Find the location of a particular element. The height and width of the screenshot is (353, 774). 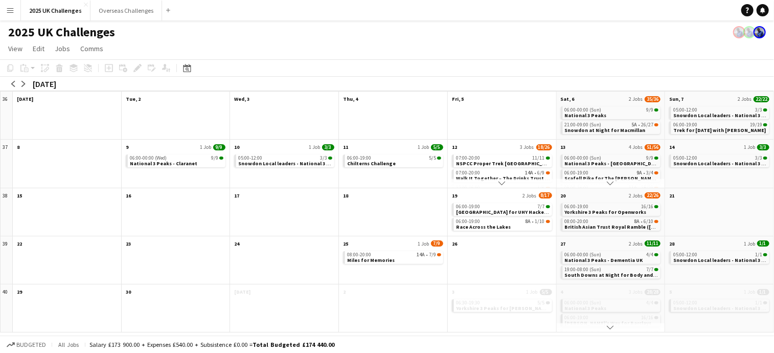

span: 24 is located at coordinates (237, 243).